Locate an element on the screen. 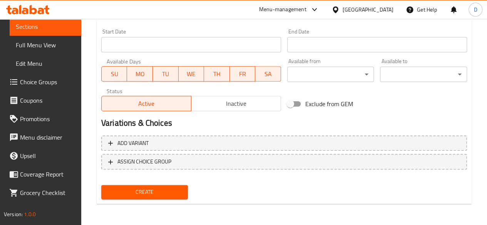 The height and width of the screenshot is (225, 487). a: Choice Groups is located at coordinates (42, 82).